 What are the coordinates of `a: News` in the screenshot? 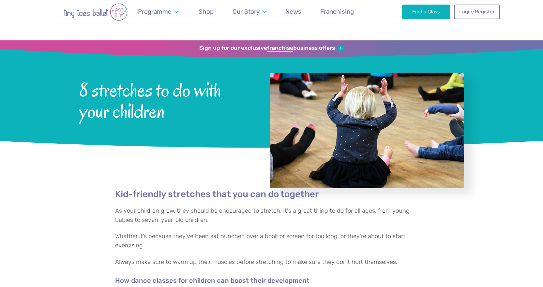 It's located at (294, 11).